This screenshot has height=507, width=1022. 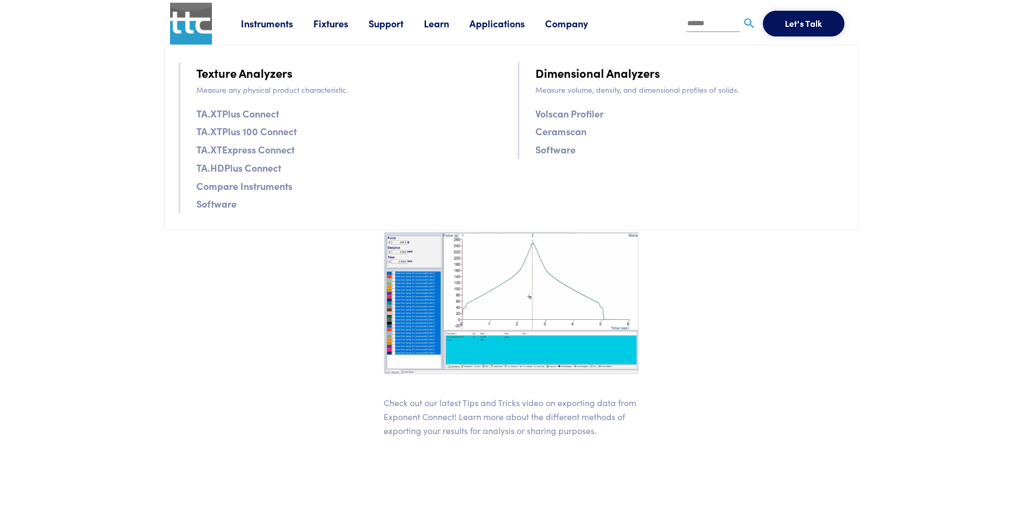 What do you see at coordinates (350, 90) in the screenshot?
I see `p: Measure any physical product characteristic.` at bounding box center [350, 90].